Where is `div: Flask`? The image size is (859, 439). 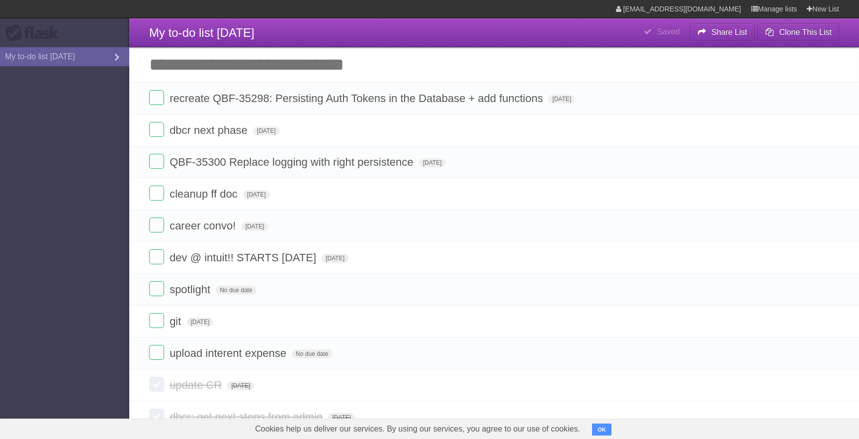 div: Flask is located at coordinates (35, 33).